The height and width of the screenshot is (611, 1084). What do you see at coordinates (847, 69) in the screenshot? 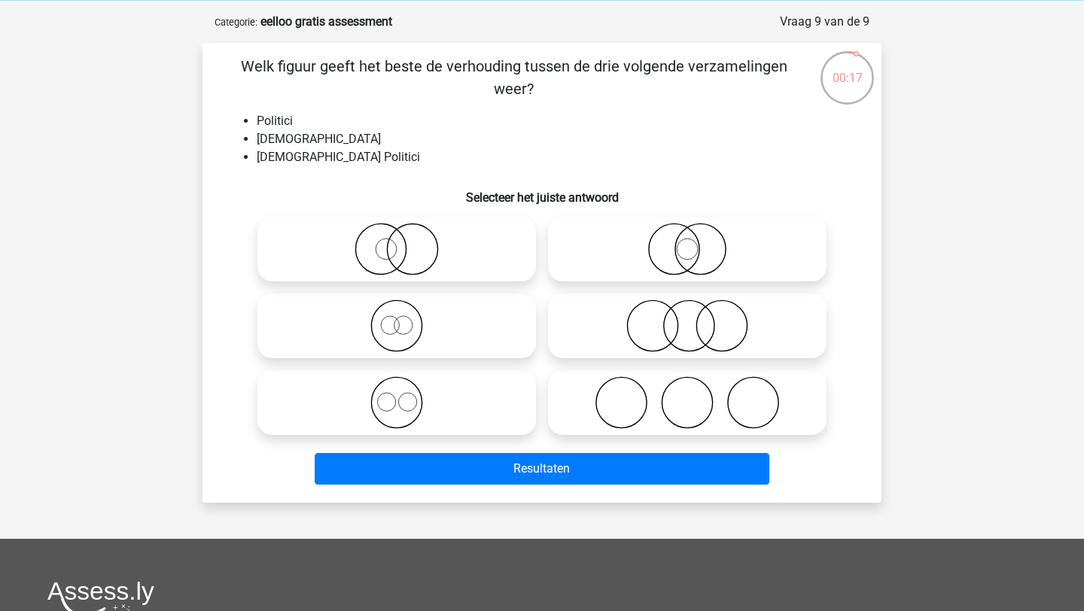
I see `div: 00:17` at bounding box center [847, 69].